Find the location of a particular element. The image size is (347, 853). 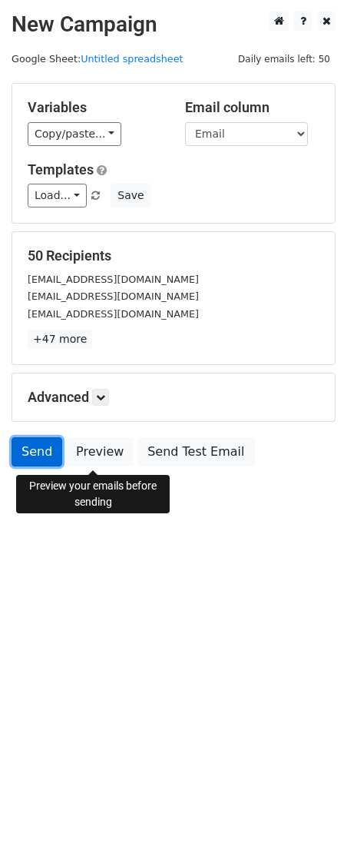

h5: Advanced is located at coordinates (174, 397).